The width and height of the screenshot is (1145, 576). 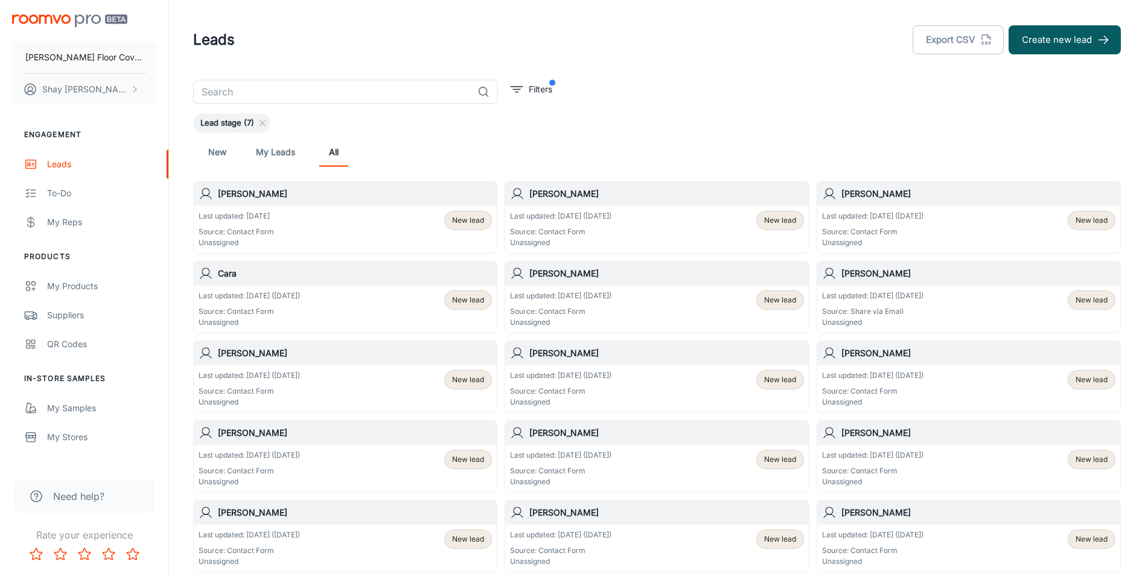 What do you see at coordinates (101, 344) in the screenshot?
I see `div: QR Codes` at bounding box center [101, 344].